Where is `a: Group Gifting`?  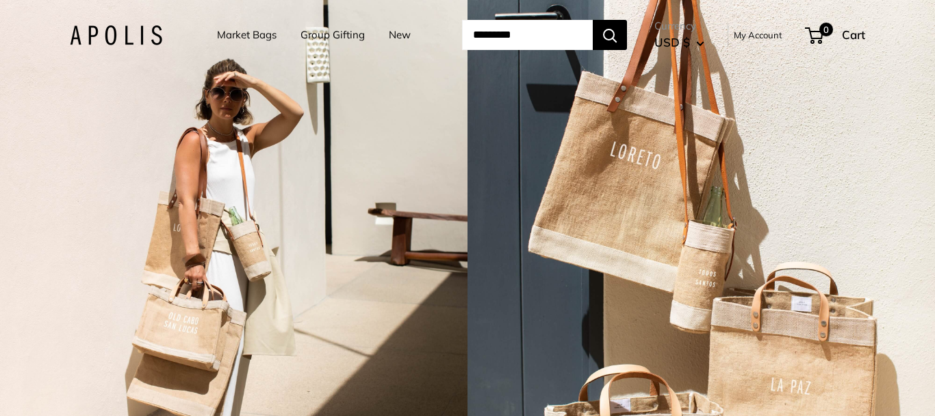
a: Group Gifting is located at coordinates (333, 35).